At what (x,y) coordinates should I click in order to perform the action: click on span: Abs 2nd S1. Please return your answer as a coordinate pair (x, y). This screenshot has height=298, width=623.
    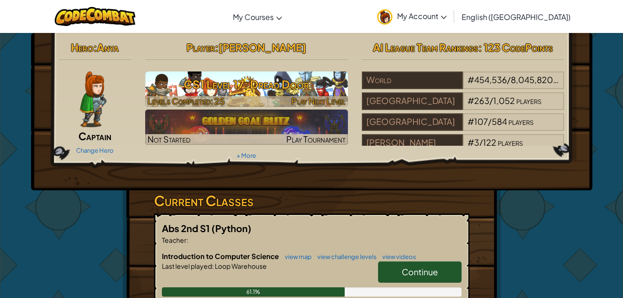
    Looking at the image, I should click on (186, 228).